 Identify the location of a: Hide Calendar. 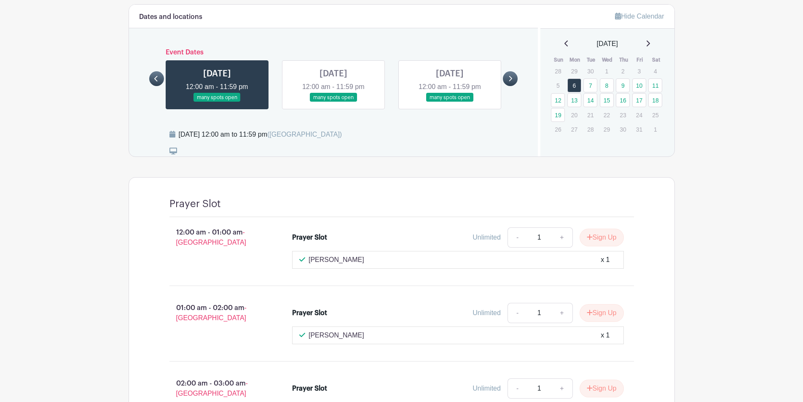
(639, 16).